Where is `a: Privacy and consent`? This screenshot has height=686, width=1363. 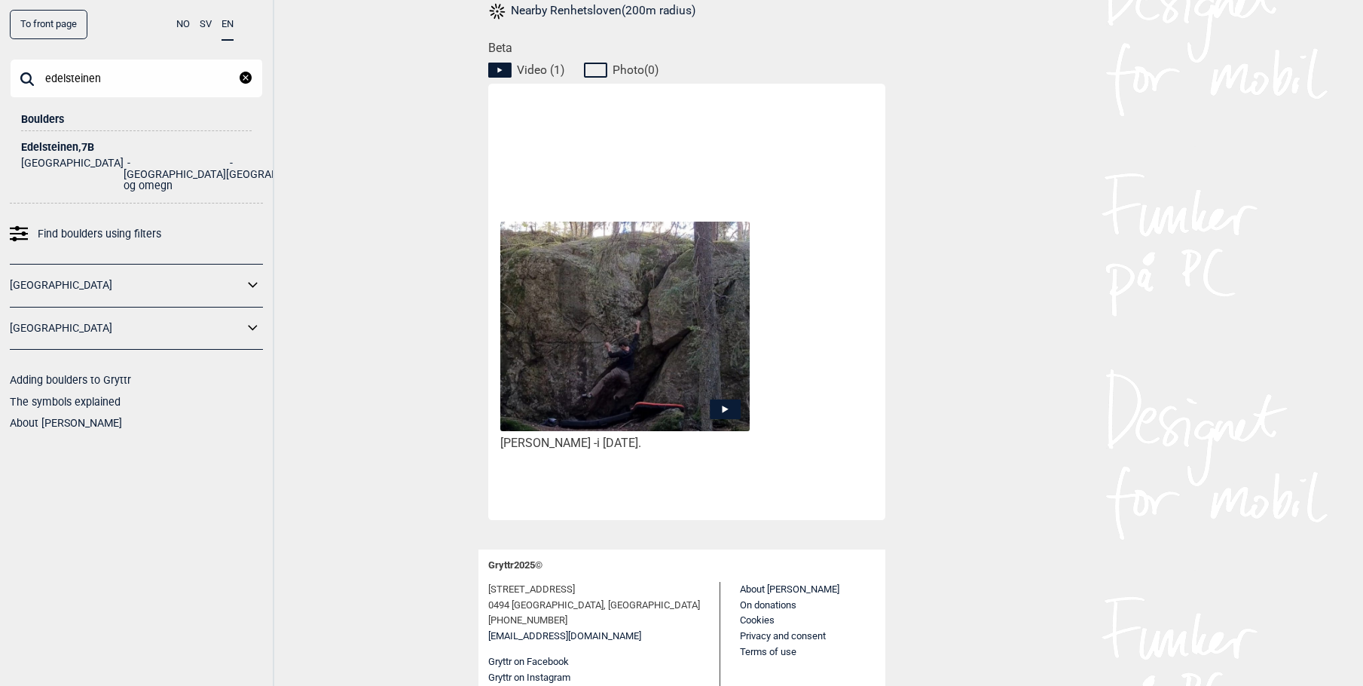
a: Privacy and consent is located at coordinates (783, 635).